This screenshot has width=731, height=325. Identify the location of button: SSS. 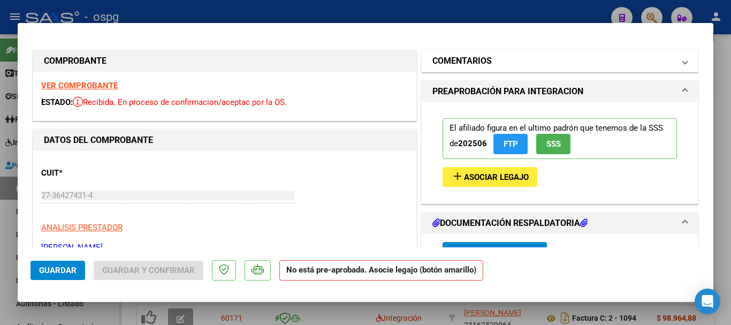
(553, 143).